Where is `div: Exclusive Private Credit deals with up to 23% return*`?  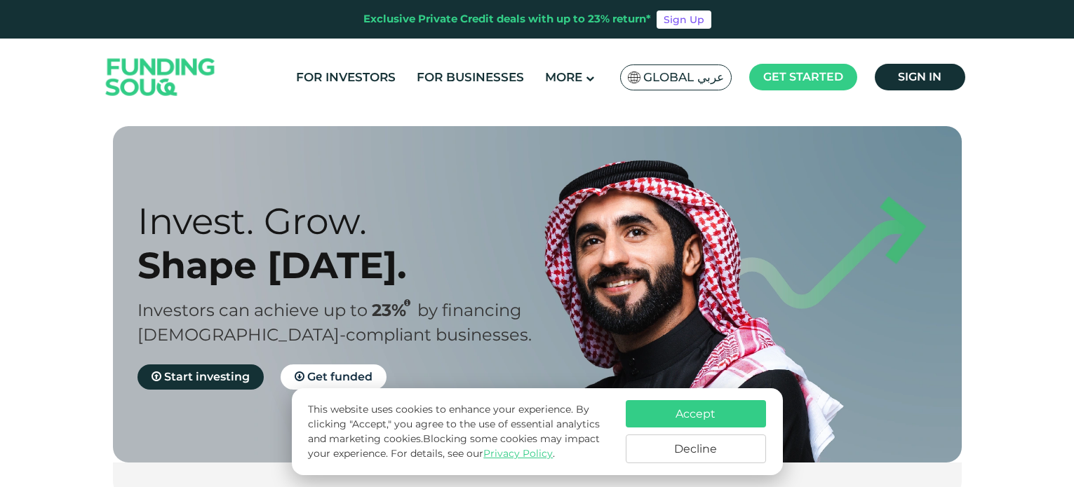 div: Exclusive Private Credit deals with up to 23% return* is located at coordinates (507, 19).